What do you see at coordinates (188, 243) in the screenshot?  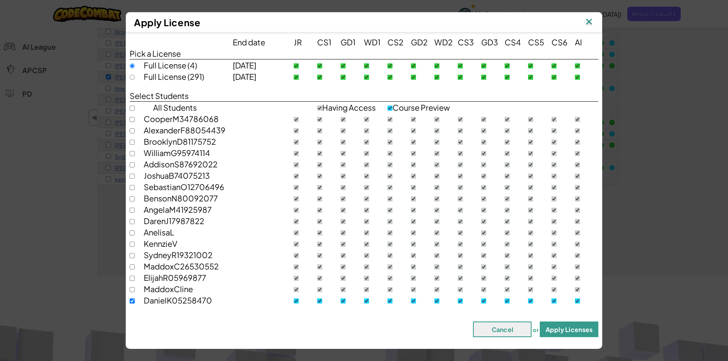 I see `div: KennzieV` at bounding box center [188, 243].